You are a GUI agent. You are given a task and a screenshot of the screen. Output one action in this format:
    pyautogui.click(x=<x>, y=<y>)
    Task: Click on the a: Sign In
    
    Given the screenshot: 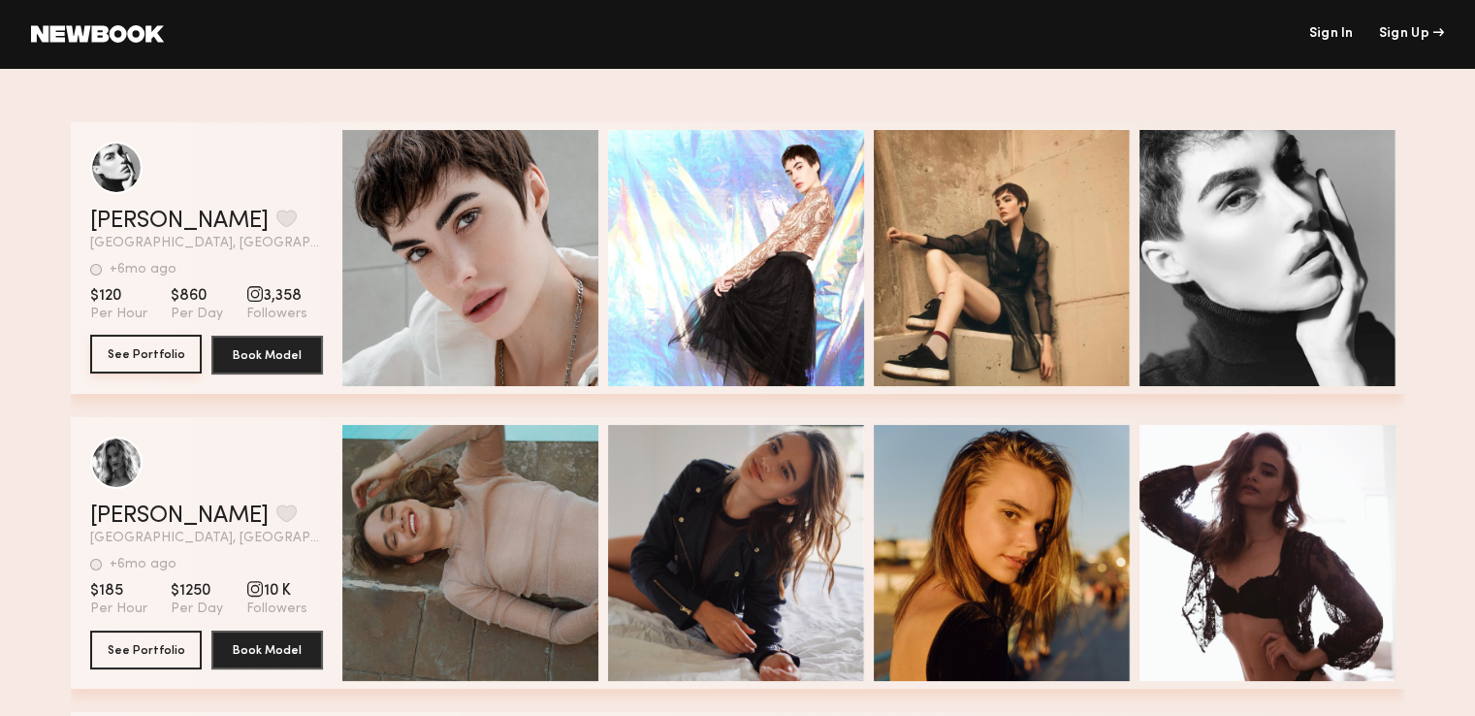 What is the action you would take?
    pyautogui.click(x=1331, y=34)
    